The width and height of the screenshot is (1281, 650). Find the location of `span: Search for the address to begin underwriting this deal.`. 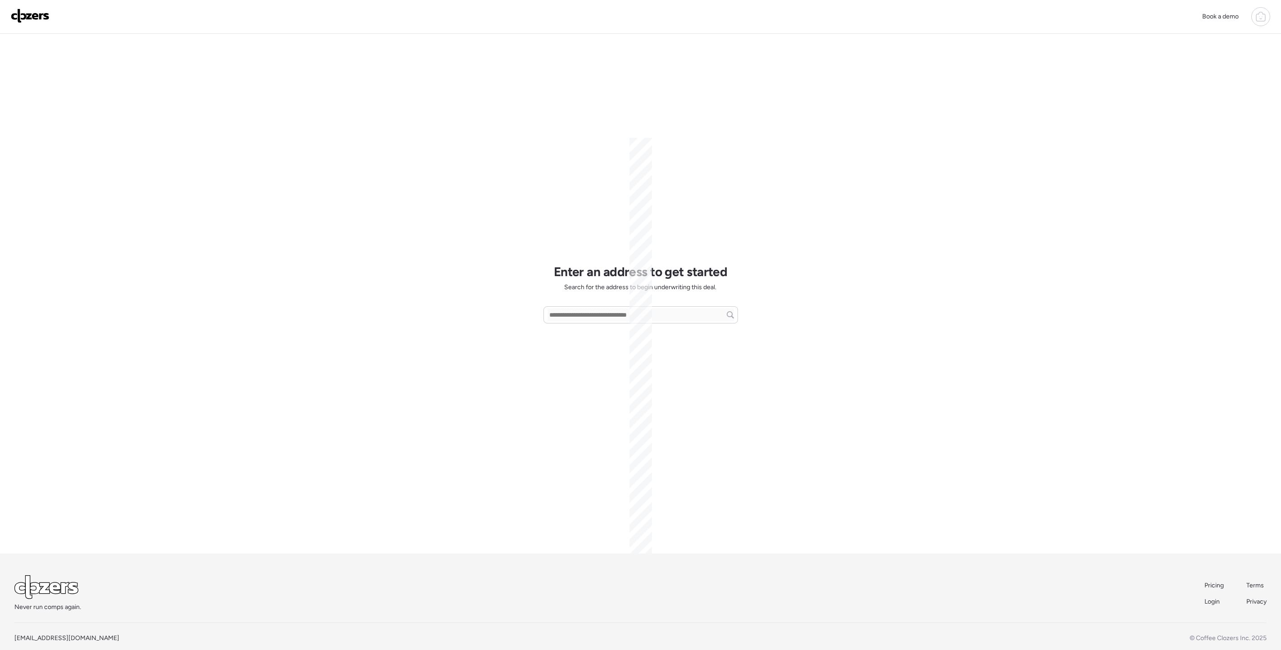

span: Search for the address to begin underwriting this deal. is located at coordinates (640, 287).